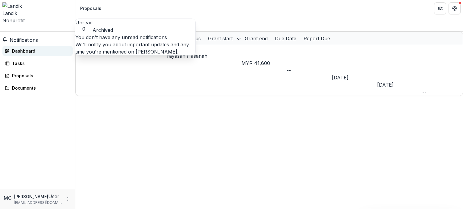 The width and height of the screenshot is (463, 209). I want to click on img: Landik, so click(37, 6).